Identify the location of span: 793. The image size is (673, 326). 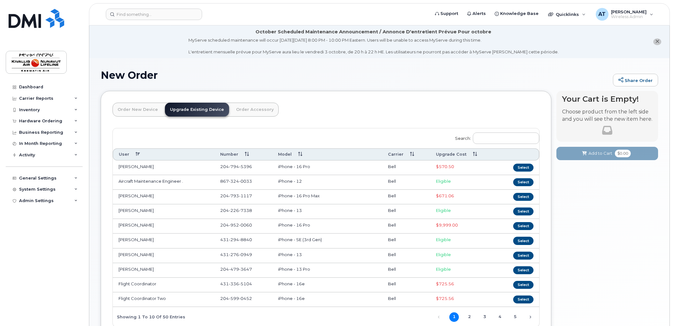
(234, 196).